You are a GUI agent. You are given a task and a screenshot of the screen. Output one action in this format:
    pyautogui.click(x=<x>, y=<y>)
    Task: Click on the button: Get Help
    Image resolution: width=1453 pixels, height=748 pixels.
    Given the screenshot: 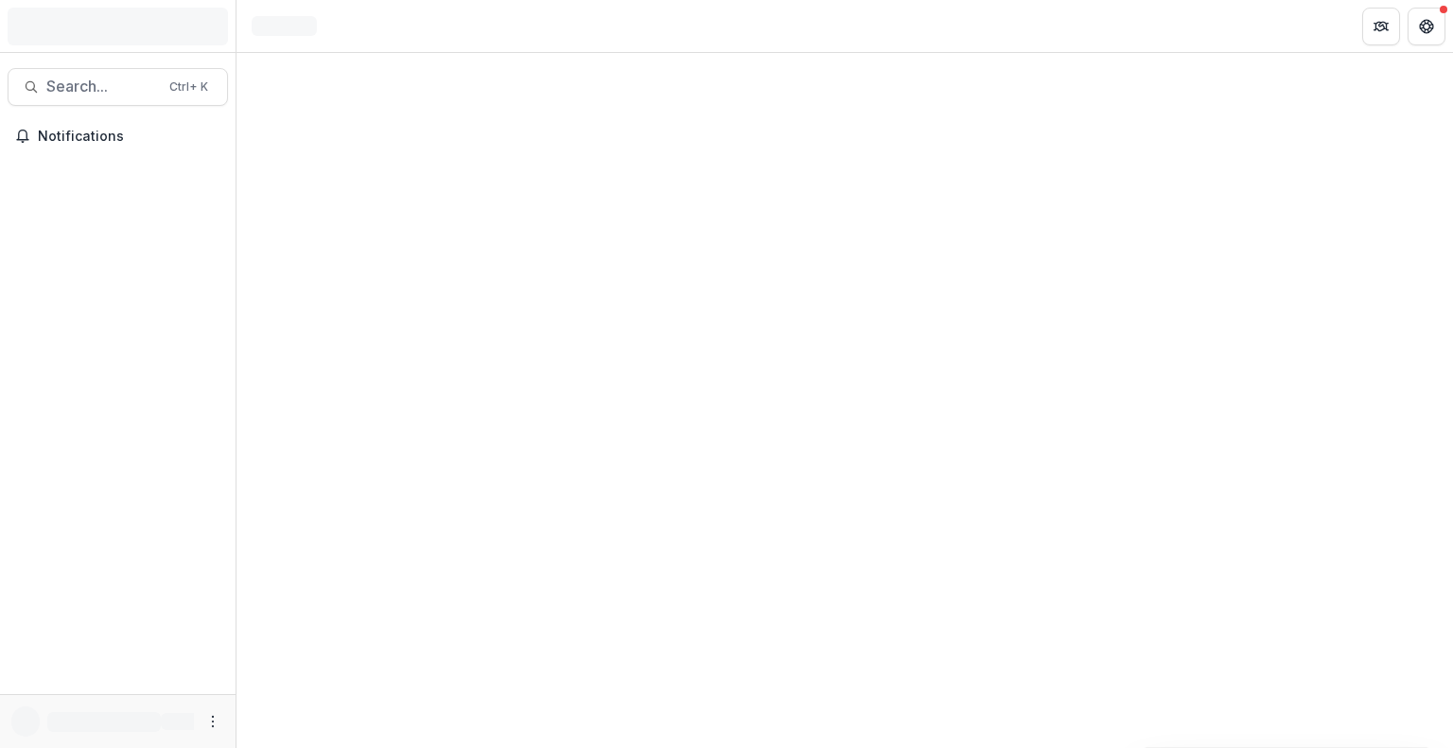 What is the action you would take?
    pyautogui.click(x=1426, y=26)
    